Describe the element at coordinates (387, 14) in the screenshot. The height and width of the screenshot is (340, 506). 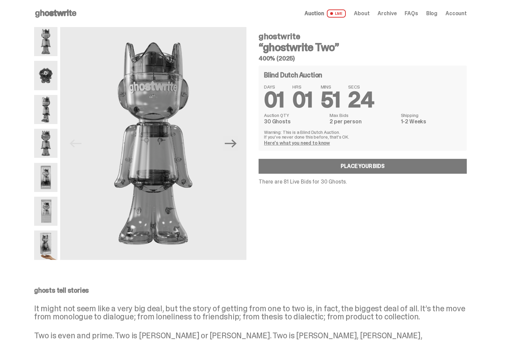
I see `span: Archive` at that location.